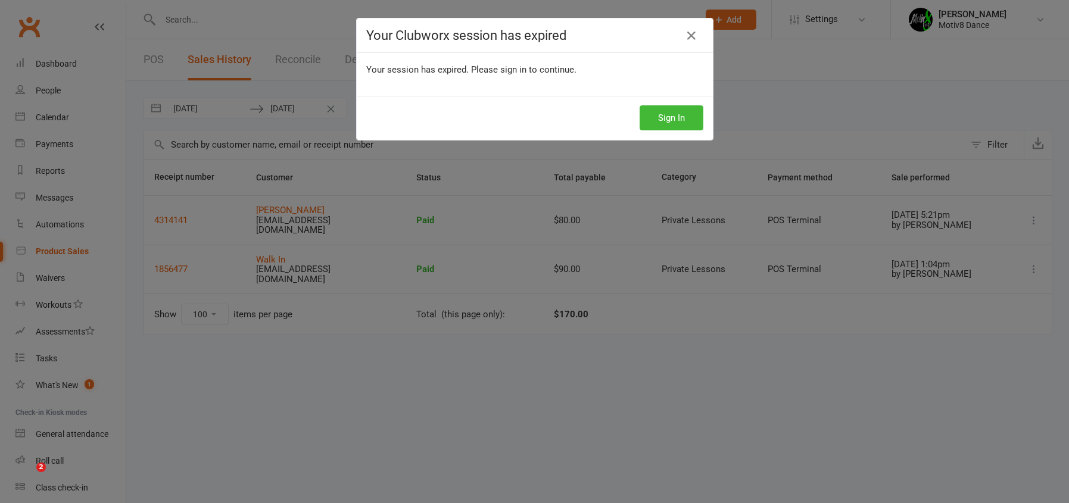 This screenshot has width=1069, height=503. What do you see at coordinates (671, 118) in the screenshot?
I see `button: Sign In` at bounding box center [671, 118].